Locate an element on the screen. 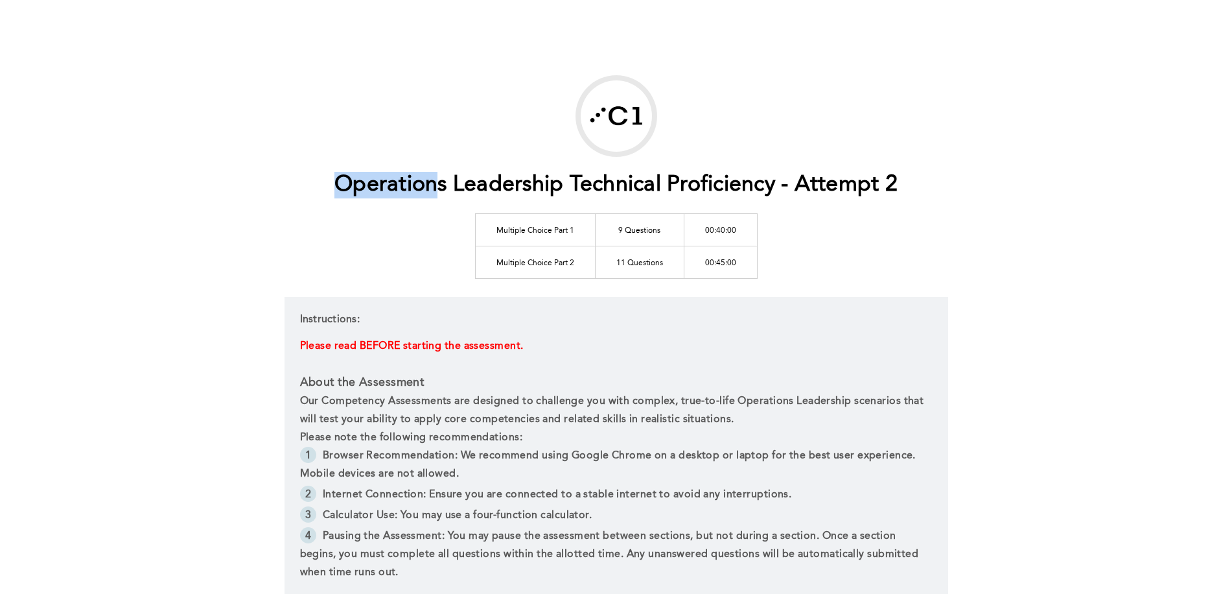 The image size is (1232, 594). strong: About the Assessment is located at coordinates (362, 382).